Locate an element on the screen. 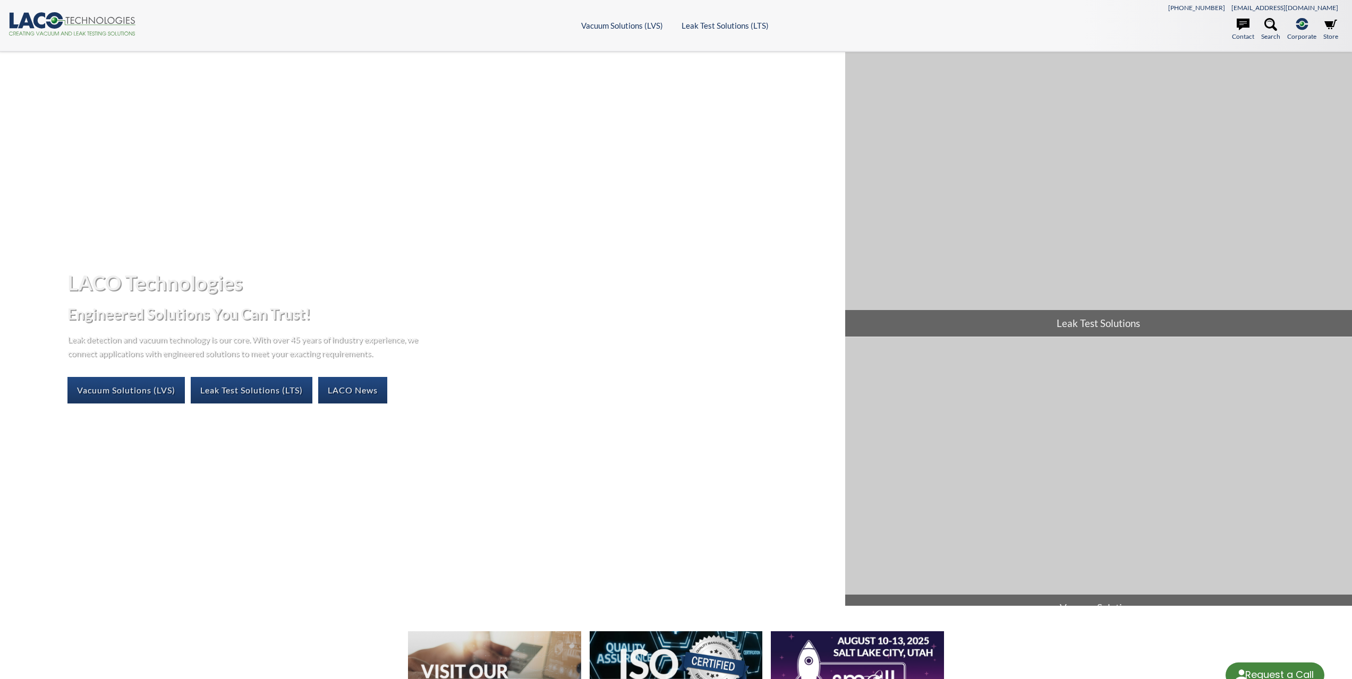  span: Vacuum Solutions is located at coordinates (1098, 608).